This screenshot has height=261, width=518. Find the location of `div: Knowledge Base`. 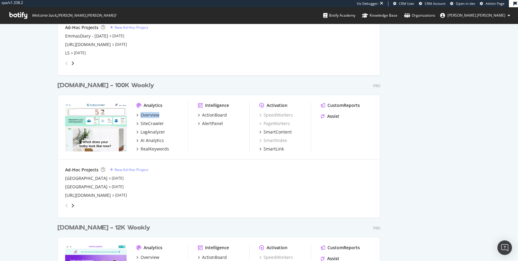

div: Knowledge Base is located at coordinates (380, 15).